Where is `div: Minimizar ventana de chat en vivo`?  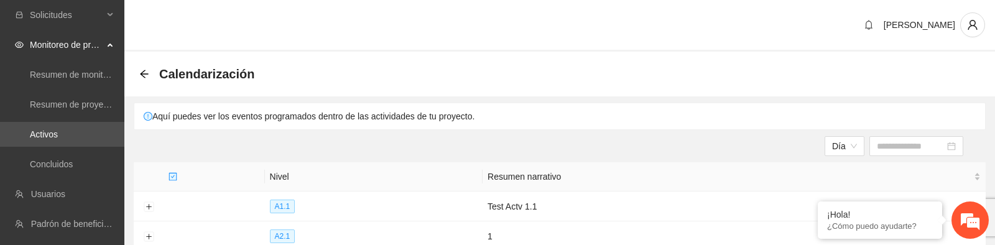
div: Minimizar ventana de chat en vivo is located at coordinates (219, 21).